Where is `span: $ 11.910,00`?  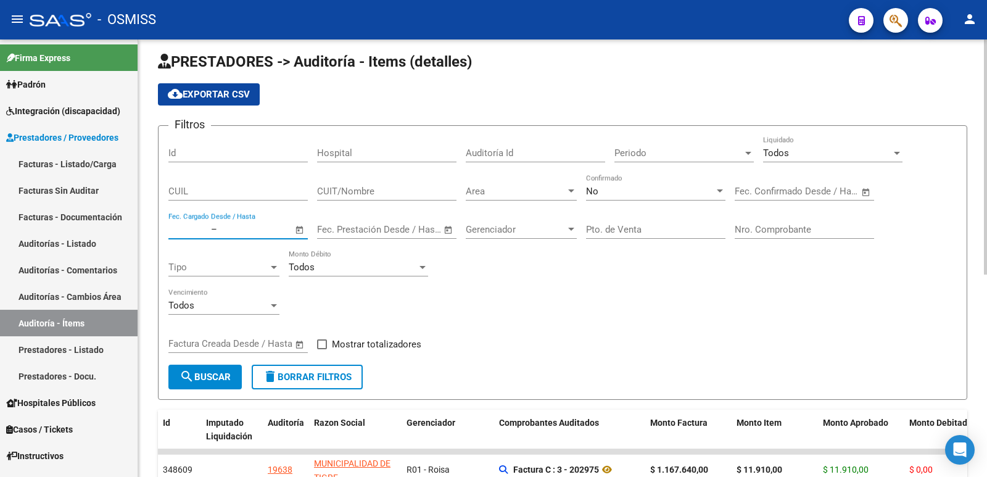 span: $ 11.910,00 is located at coordinates (845, 469).